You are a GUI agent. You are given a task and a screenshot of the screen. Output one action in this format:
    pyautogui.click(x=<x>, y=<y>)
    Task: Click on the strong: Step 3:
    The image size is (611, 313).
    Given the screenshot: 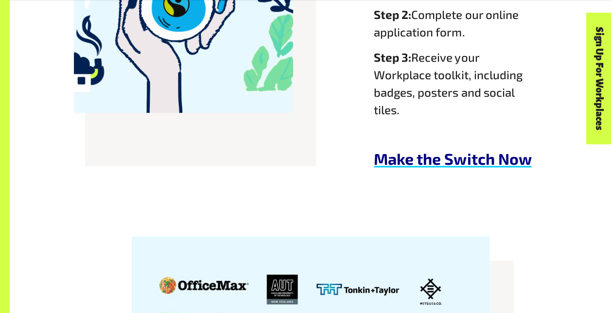 What is the action you would take?
    pyautogui.click(x=392, y=57)
    